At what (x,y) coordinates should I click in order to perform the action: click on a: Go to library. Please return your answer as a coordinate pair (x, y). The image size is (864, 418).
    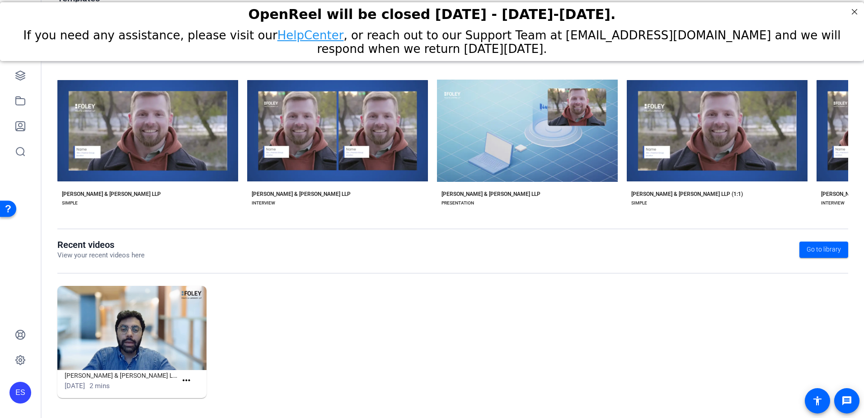
    Looking at the image, I should click on (824, 250).